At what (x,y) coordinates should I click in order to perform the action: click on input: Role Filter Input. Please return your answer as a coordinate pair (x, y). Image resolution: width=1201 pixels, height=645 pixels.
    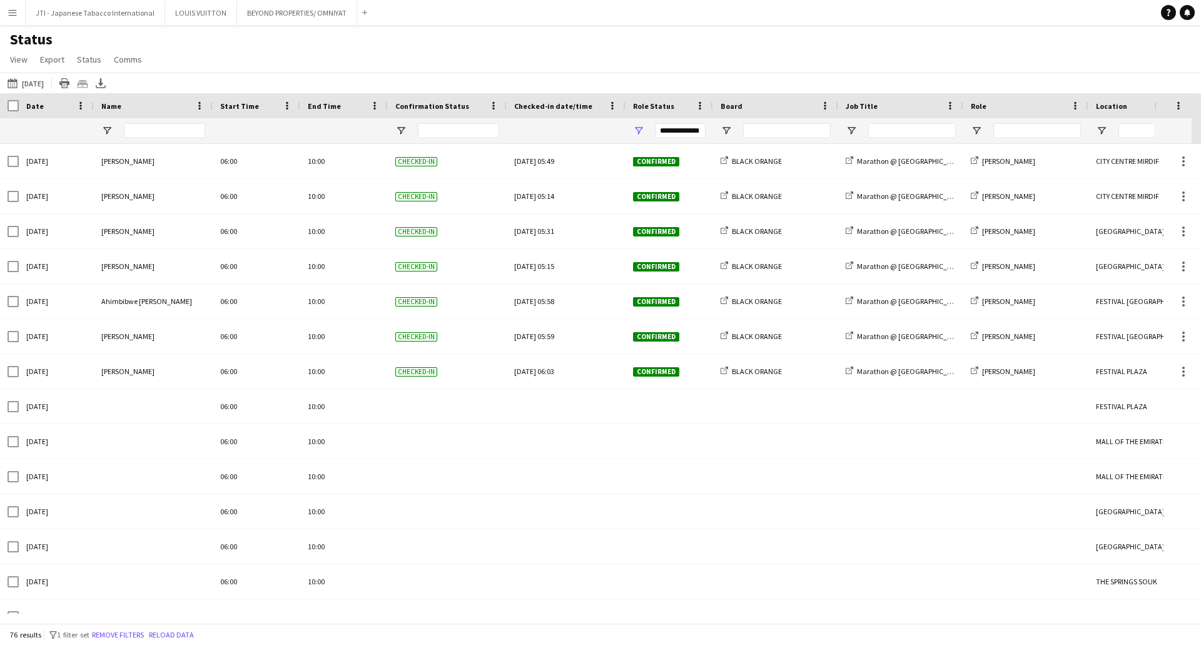
    Looking at the image, I should click on (1037, 131).